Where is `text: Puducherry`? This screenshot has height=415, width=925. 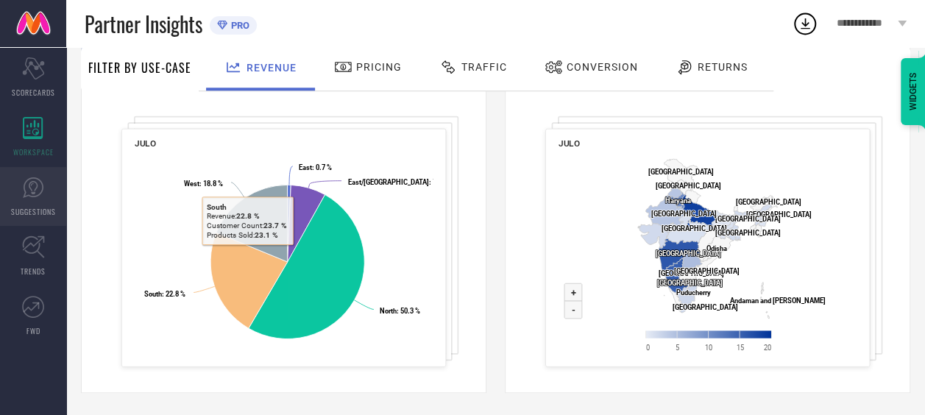 text: Puducherry is located at coordinates (693, 292).